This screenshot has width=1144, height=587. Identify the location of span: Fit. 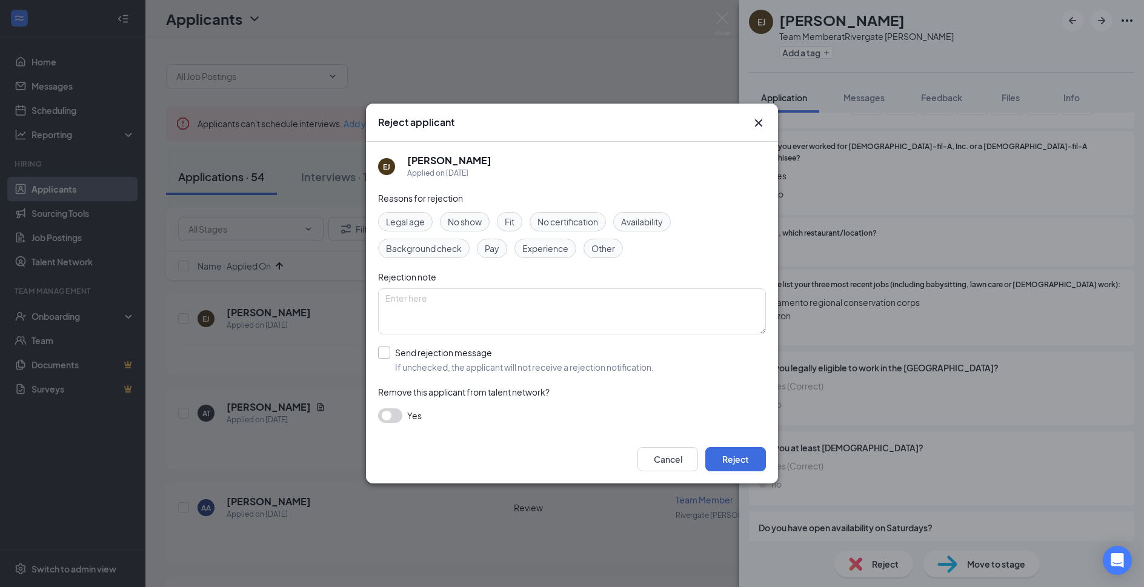
(509, 222).